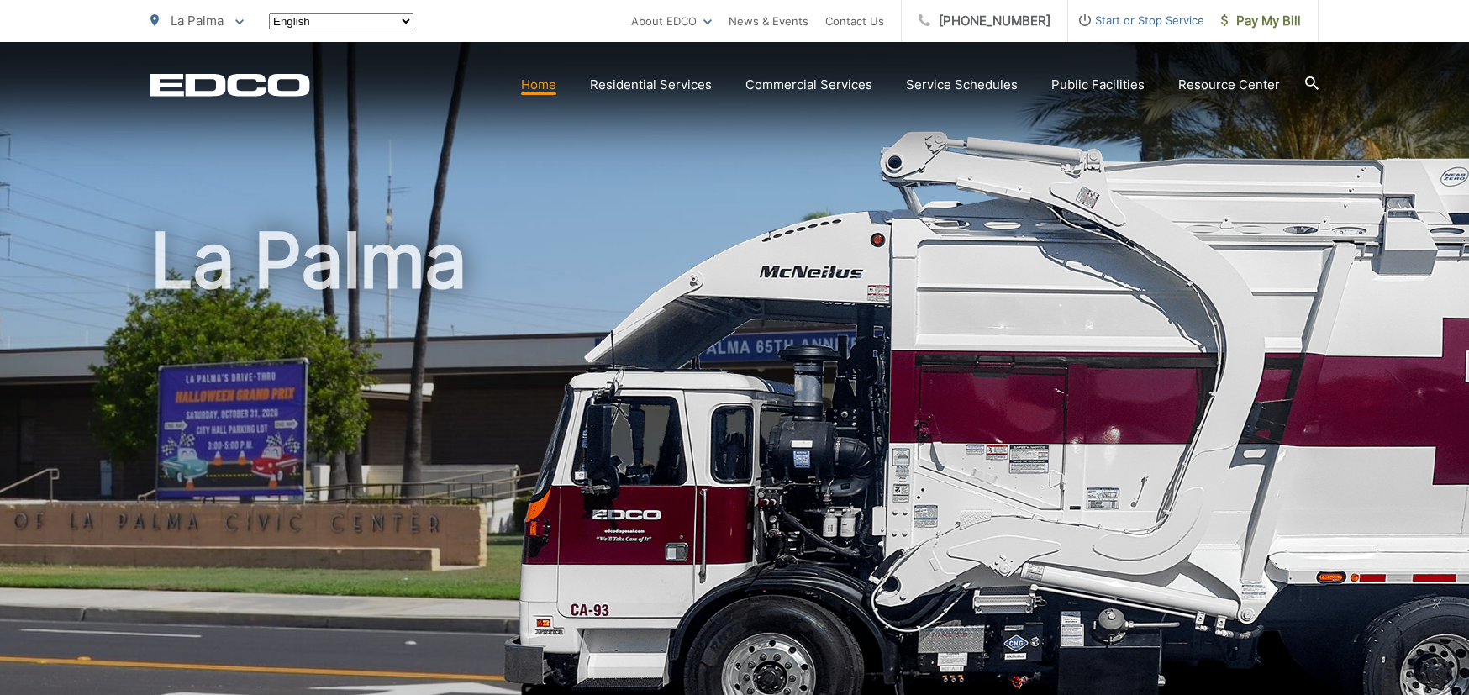 Image resolution: width=1469 pixels, height=695 pixels. I want to click on span: Pay My Bill, so click(1261, 21).